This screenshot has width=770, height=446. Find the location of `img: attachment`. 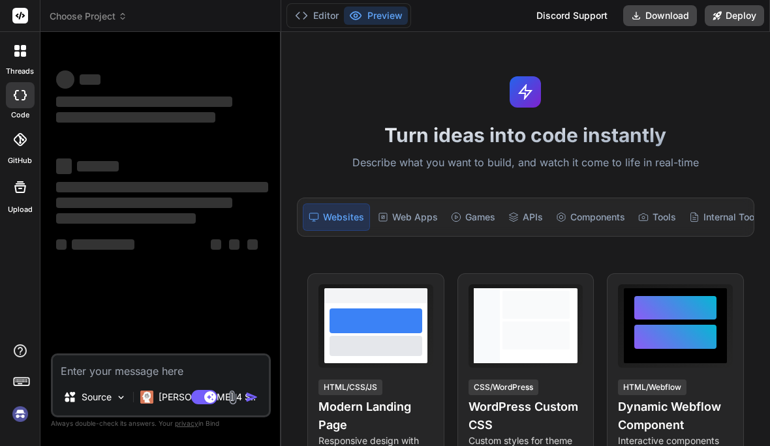

img: attachment is located at coordinates (232, 397).